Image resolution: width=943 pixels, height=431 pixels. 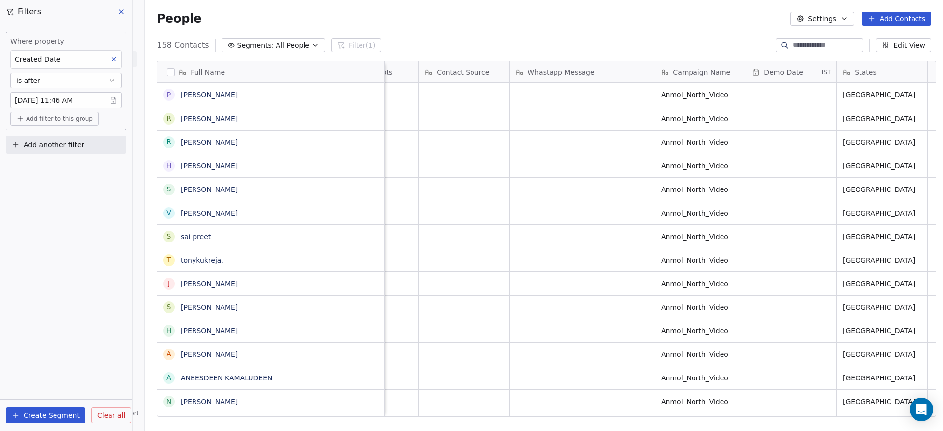 I want to click on span: Whastapp Message, so click(x=561, y=72).